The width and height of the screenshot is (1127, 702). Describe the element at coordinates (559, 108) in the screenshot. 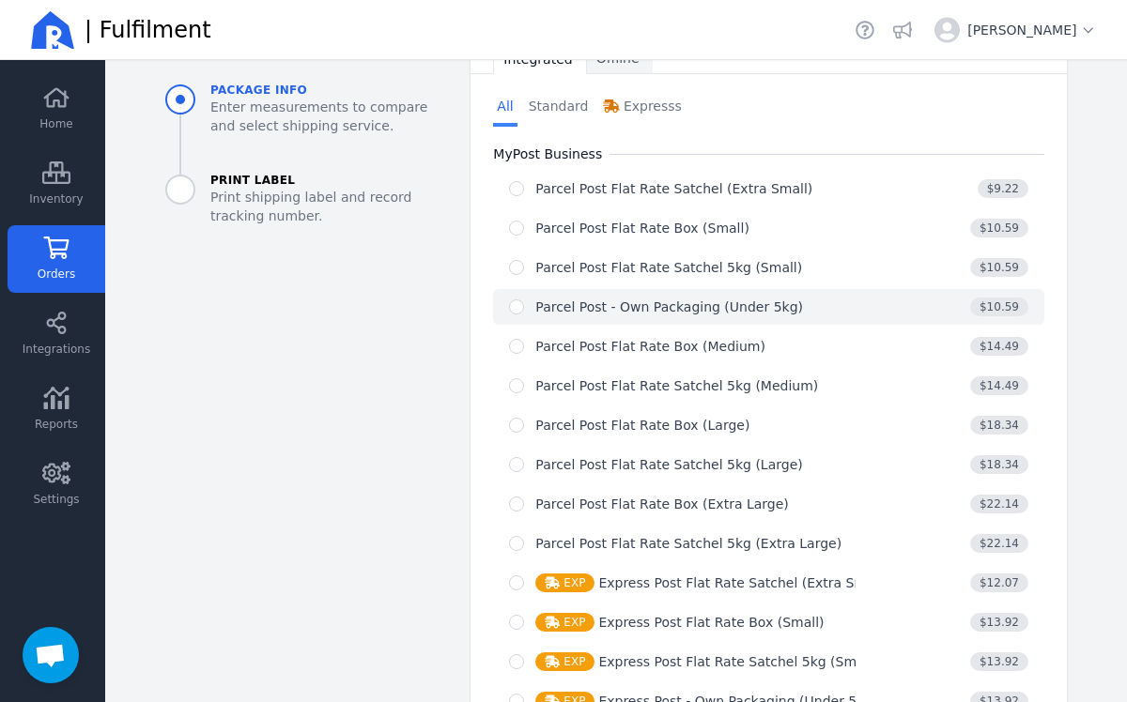

I see `a: Standard` at that location.